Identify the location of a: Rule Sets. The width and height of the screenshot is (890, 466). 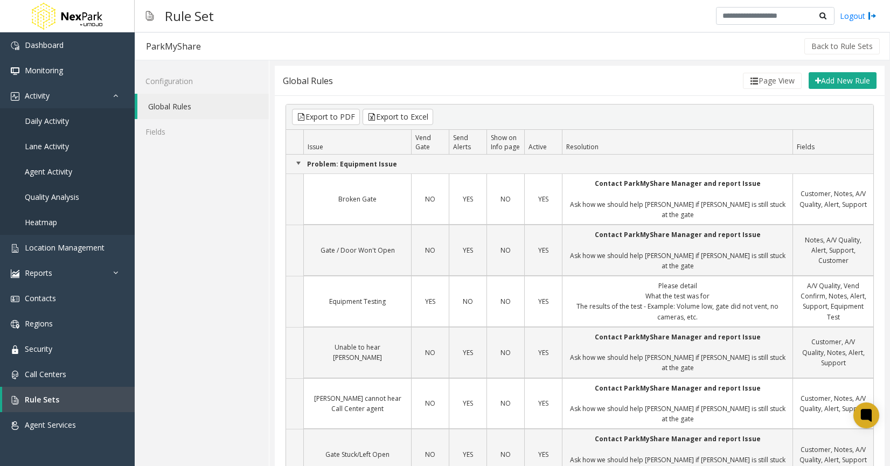
(68, 399).